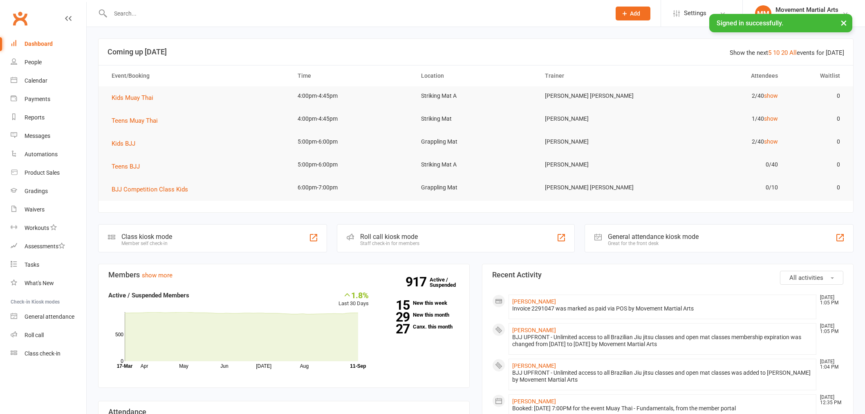 Image resolution: width=865 pixels, height=414 pixels. Describe the element at coordinates (132, 98) in the screenshot. I see `span: Kids Muay Thai` at that location.